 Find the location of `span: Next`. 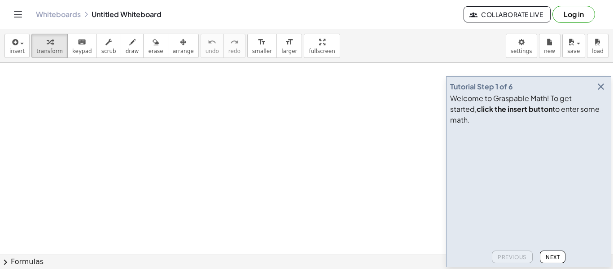

span: Next is located at coordinates (552, 257).